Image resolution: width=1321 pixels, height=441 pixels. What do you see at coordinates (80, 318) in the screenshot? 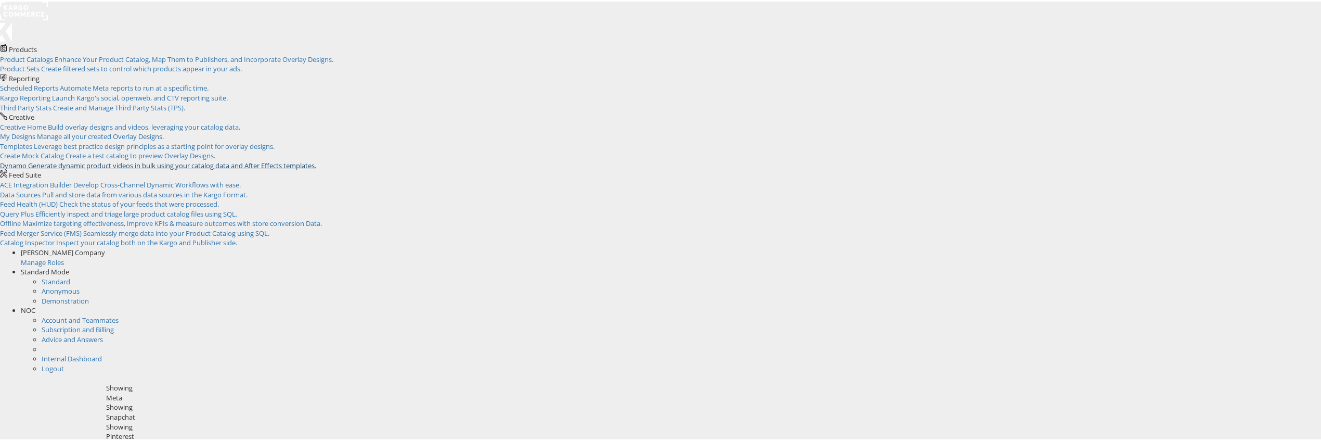
I see `a: Account and Teammates` at bounding box center [80, 318].